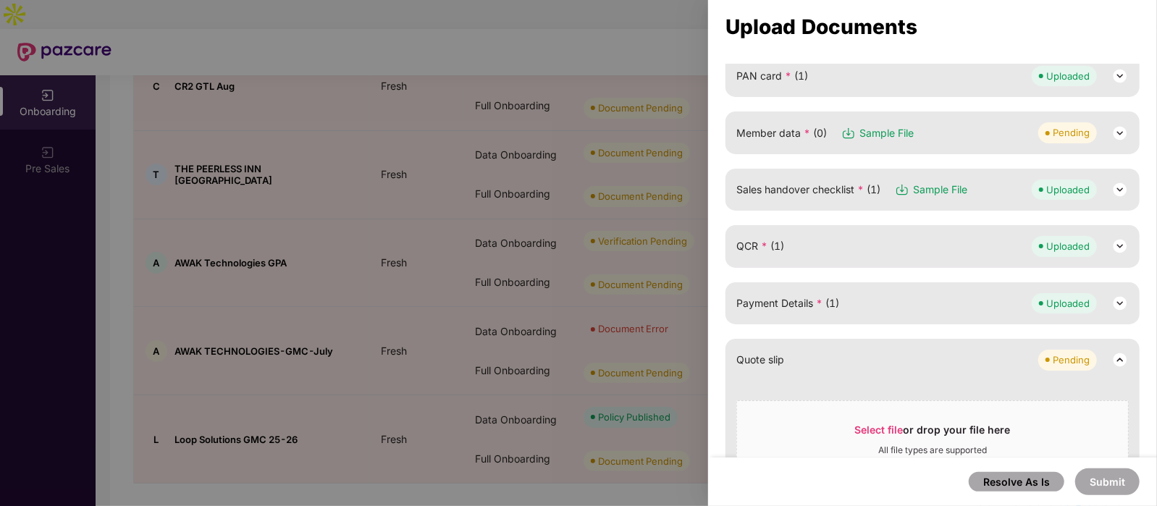 This screenshot has height=506, width=1157. What do you see at coordinates (932, 27) in the screenshot?
I see `div: Upload Documents` at bounding box center [932, 27].